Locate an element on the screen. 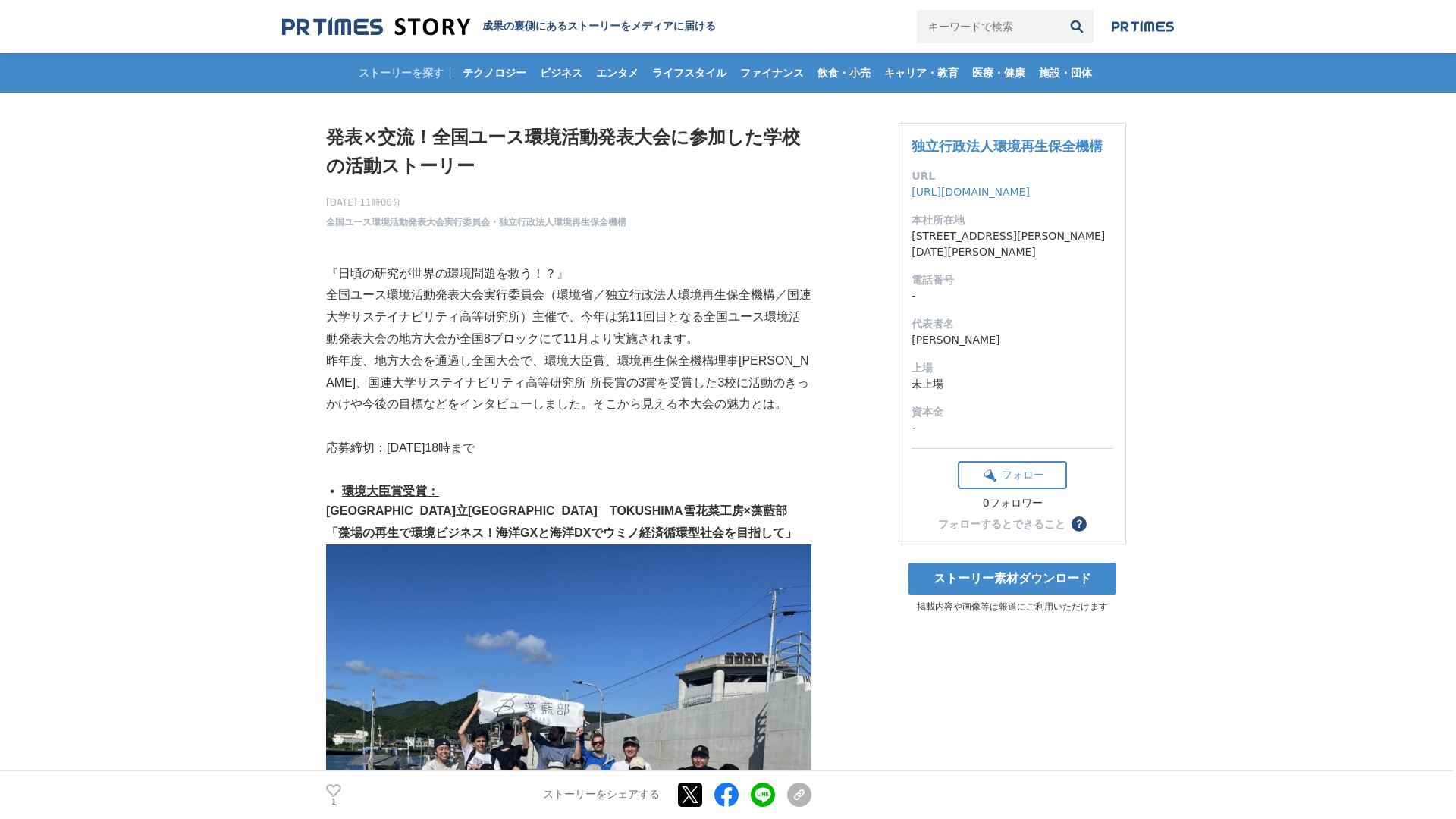 This screenshot has width=1456, height=819. a: 成果の裏側にあるストーリーをメディアに届ける 成果の裏側にあるストーリーをメディアに届ける is located at coordinates (499, 27).